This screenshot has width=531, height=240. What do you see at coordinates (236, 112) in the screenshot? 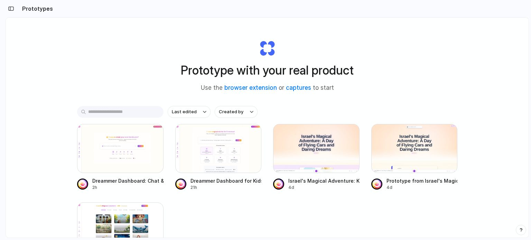
I see `button: Created by` at bounding box center [236, 112].